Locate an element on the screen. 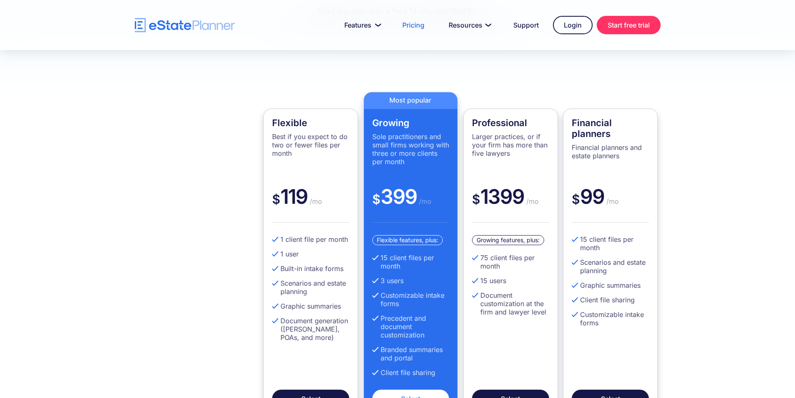 The height and width of the screenshot is (398, 795). li: Branded summaries and portal is located at coordinates (411, 353).